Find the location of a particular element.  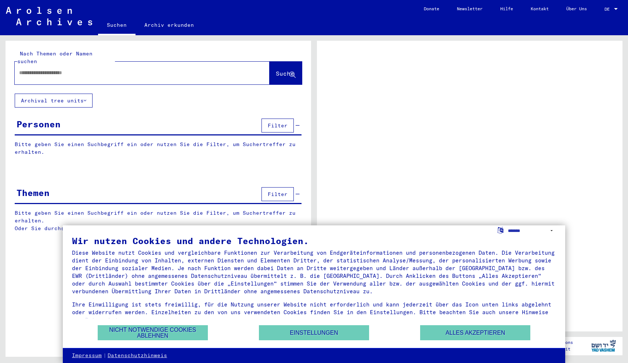

img: Arolsen_neg.svg is located at coordinates (49, 16).